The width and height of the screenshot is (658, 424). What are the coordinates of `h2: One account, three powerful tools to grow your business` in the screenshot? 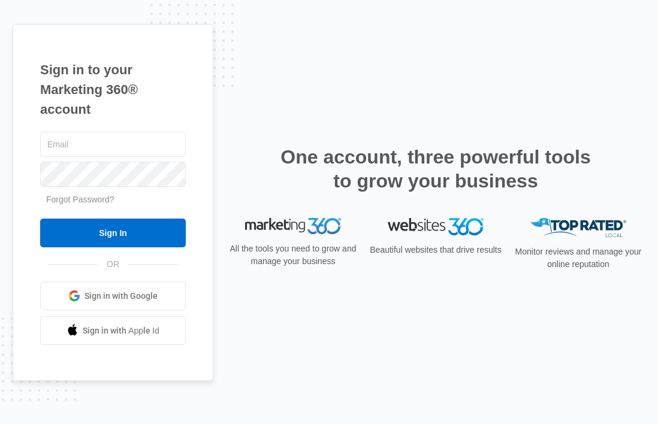 It's located at (436, 169).